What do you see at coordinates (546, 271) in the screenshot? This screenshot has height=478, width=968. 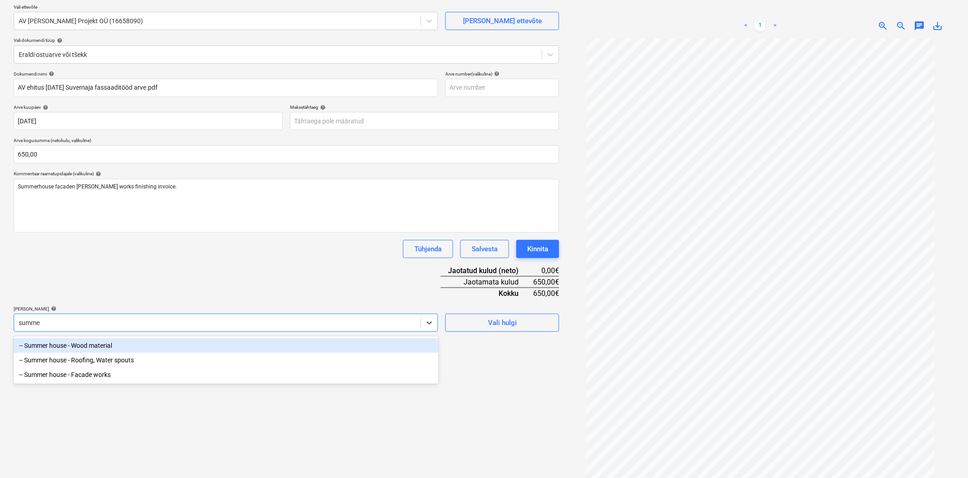 I see `div: 0,00€` at bounding box center [546, 271].